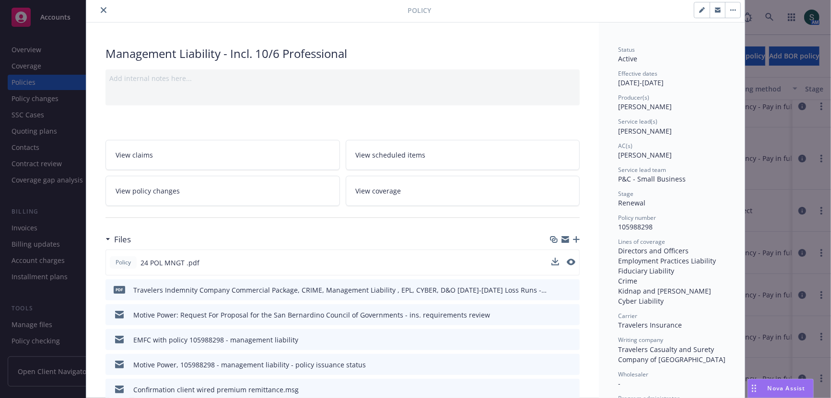  What do you see at coordinates (652, 179) in the screenshot?
I see `span: P&C - Small Business` at bounding box center [652, 179].